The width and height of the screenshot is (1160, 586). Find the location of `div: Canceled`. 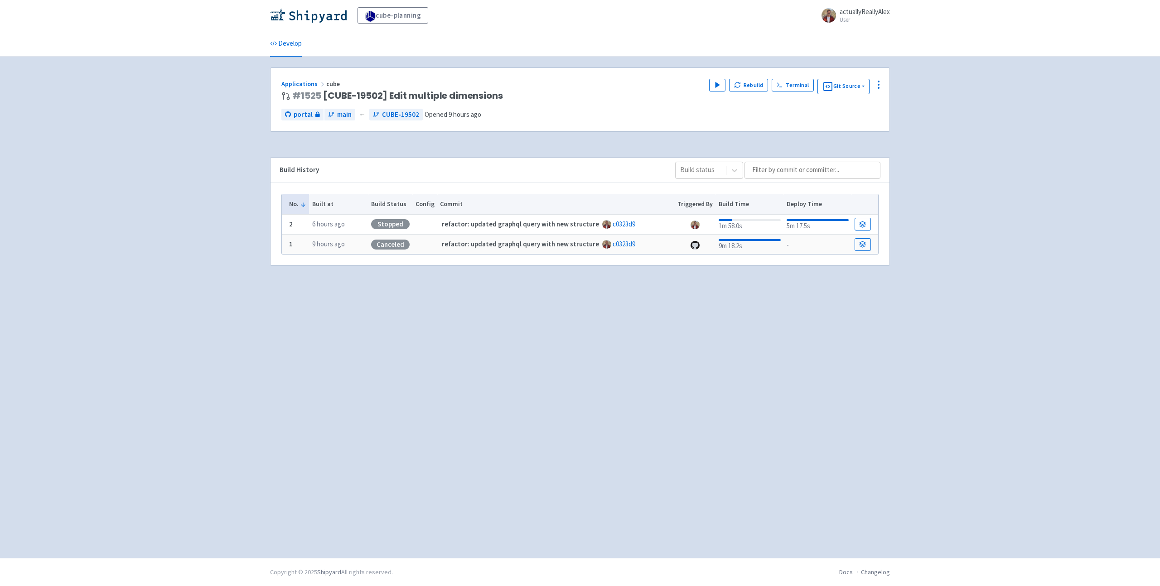

div: Canceled is located at coordinates (390, 245).